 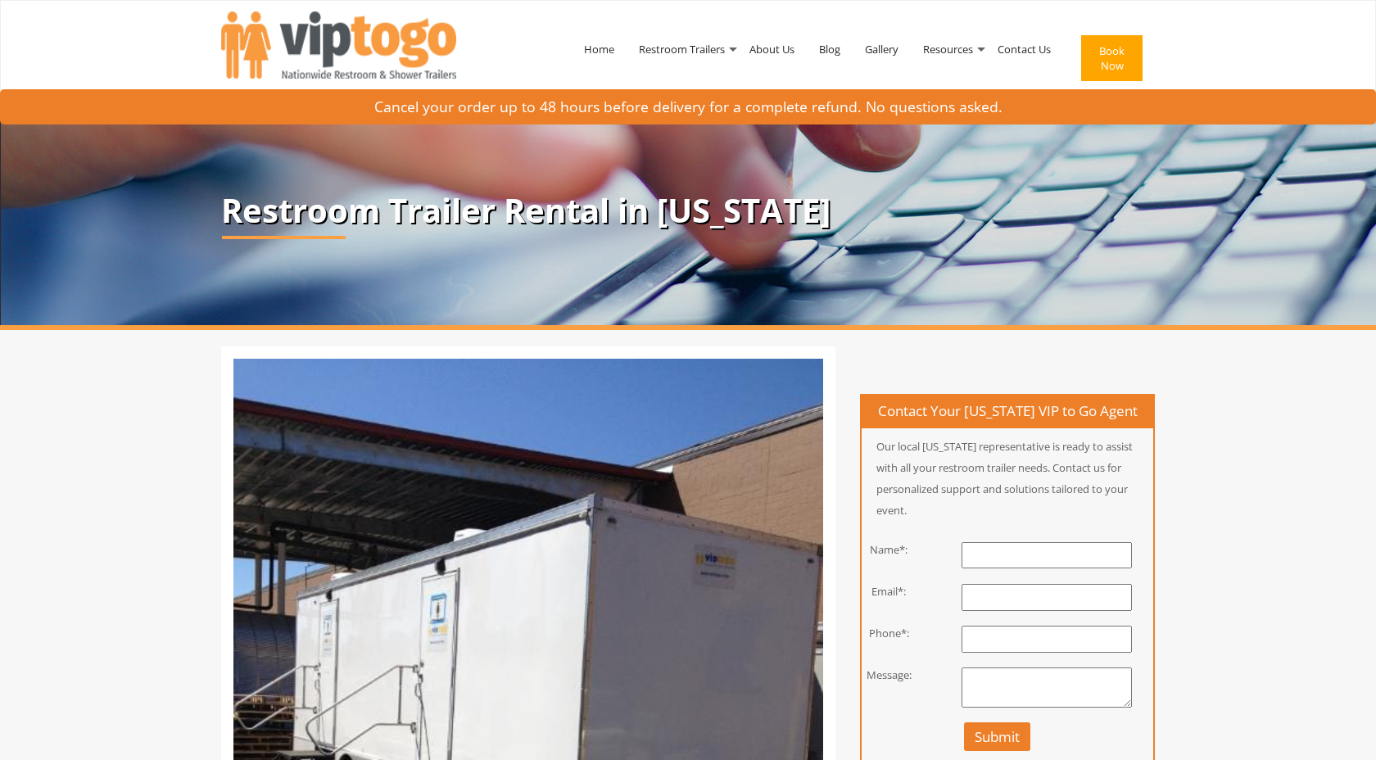 I want to click on button: Submit, so click(x=997, y=737).